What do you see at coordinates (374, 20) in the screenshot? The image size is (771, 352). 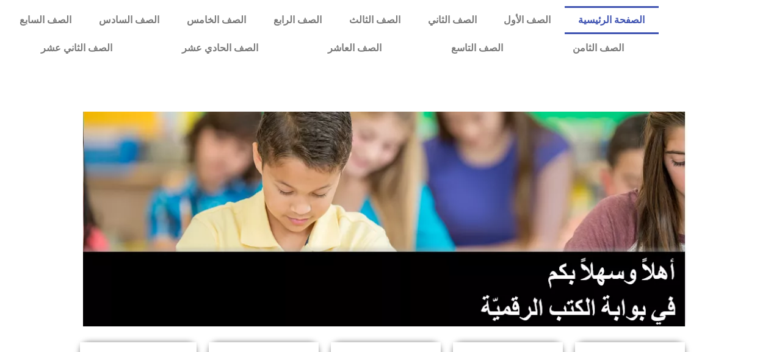 I see `a: الصف الثالث` at bounding box center [374, 20].